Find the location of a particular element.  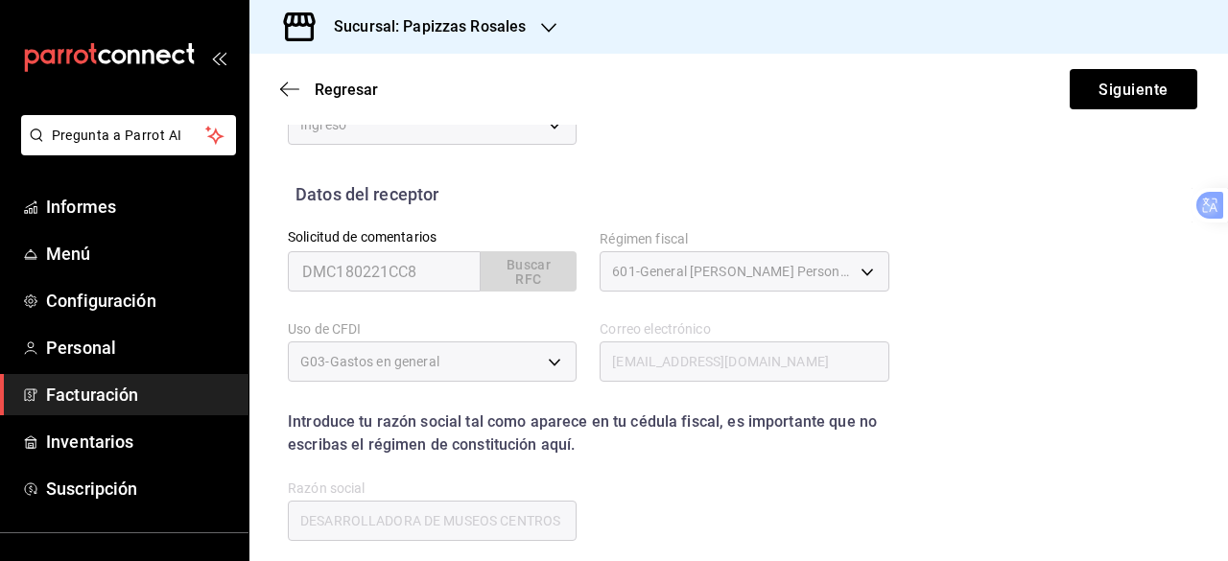

font: Gastos en general is located at coordinates (385, 362).